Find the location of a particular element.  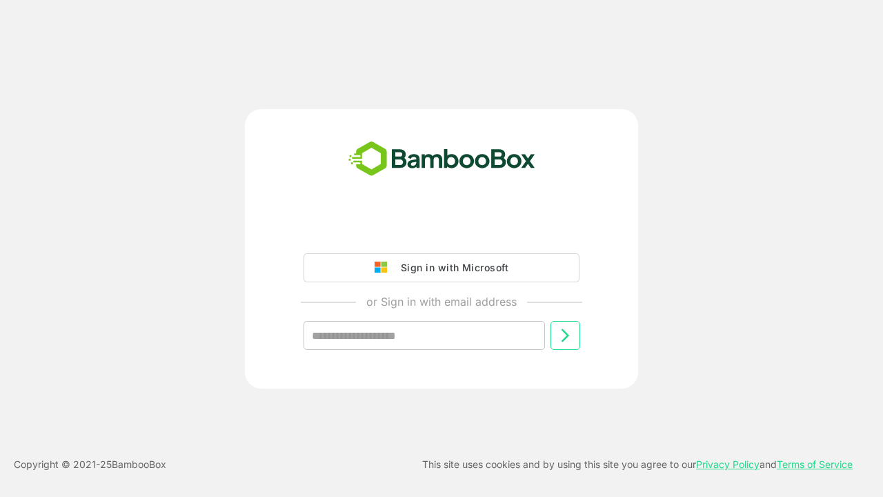

p: This site uses cookies and by using this site you agree to our and is located at coordinates (638, 464).